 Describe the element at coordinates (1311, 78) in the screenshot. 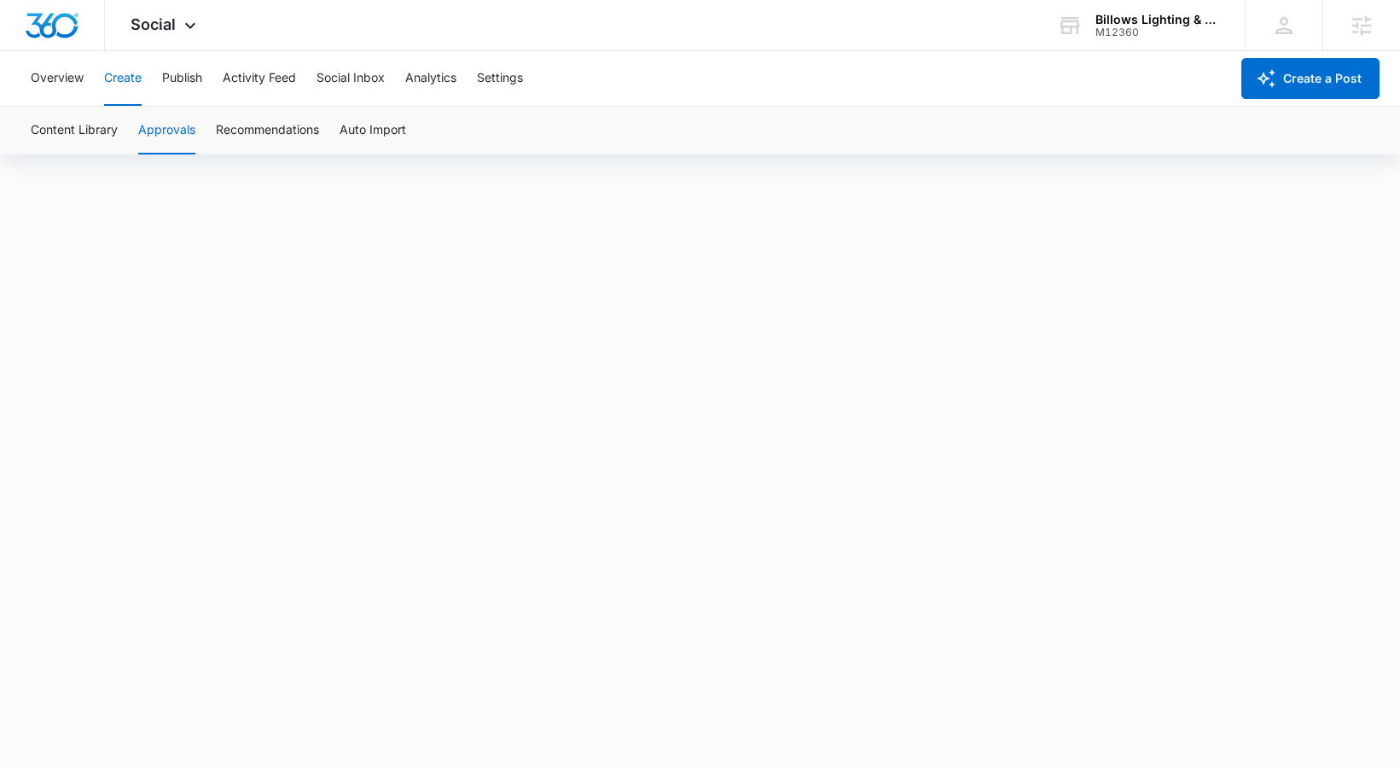

I see `button: Create a Post` at that location.